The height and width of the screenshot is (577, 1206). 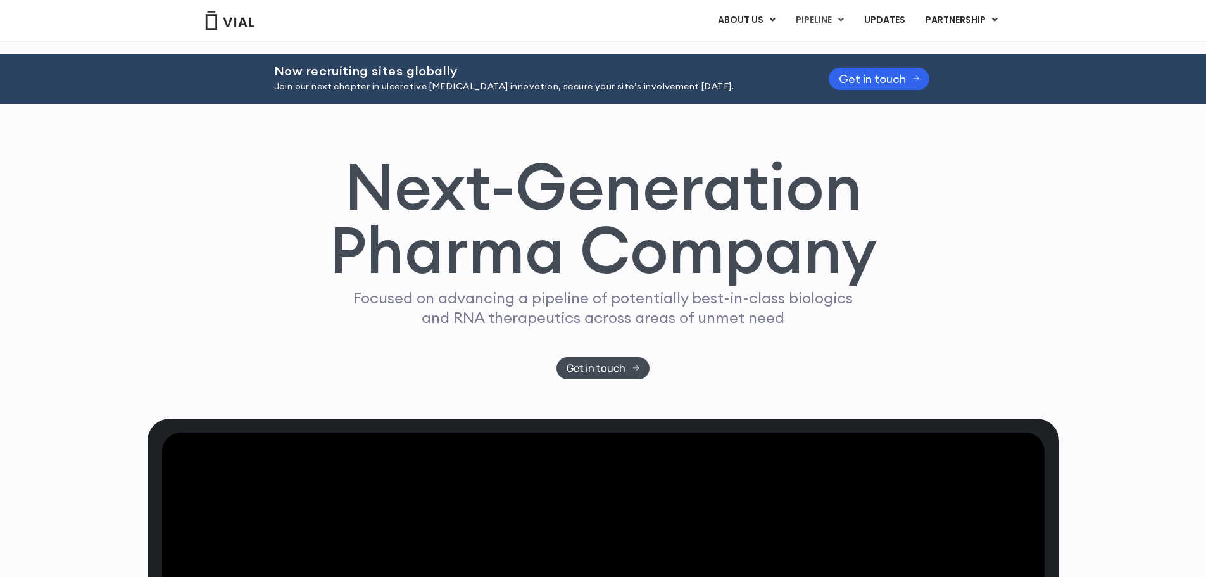 What do you see at coordinates (603, 218) in the screenshot?
I see `h1: Next-Generation Pharma Company` at bounding box center [603, 218].